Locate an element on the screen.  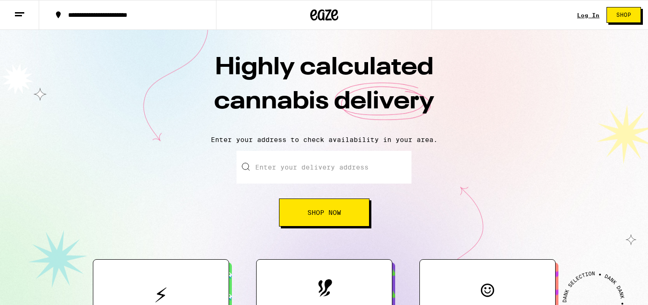
p: Enter your address to check availability in your area. is located at coordinates (324, 140).